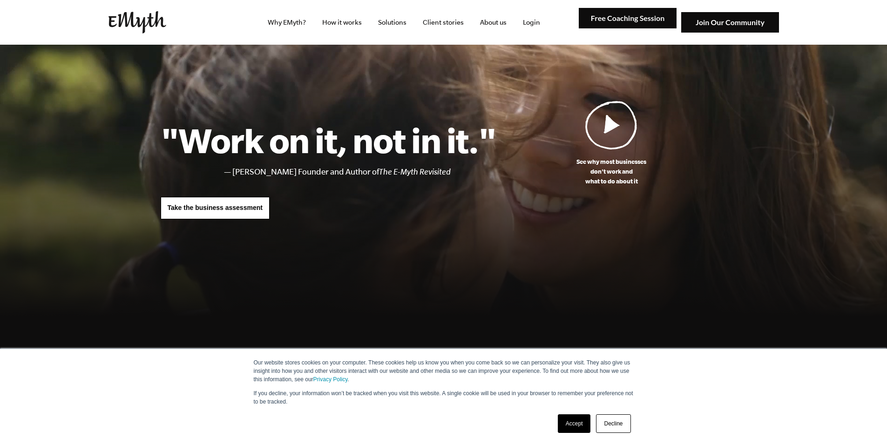 The width and height of the screenshot is (887, 445). What do you see at coordinates (215, 208) in the screenshot?
I see `span: Take the business assessment` at bounding box center [215, 208].